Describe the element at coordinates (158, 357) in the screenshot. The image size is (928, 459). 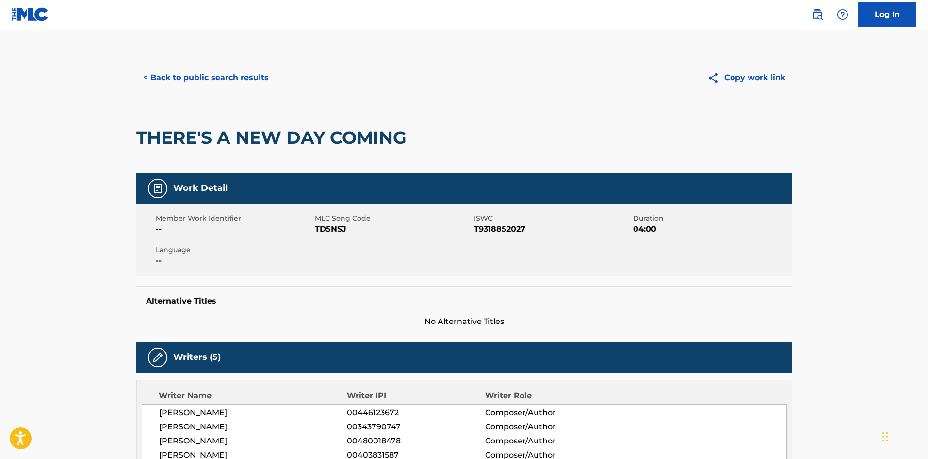
I see `img: Writers` at that location.